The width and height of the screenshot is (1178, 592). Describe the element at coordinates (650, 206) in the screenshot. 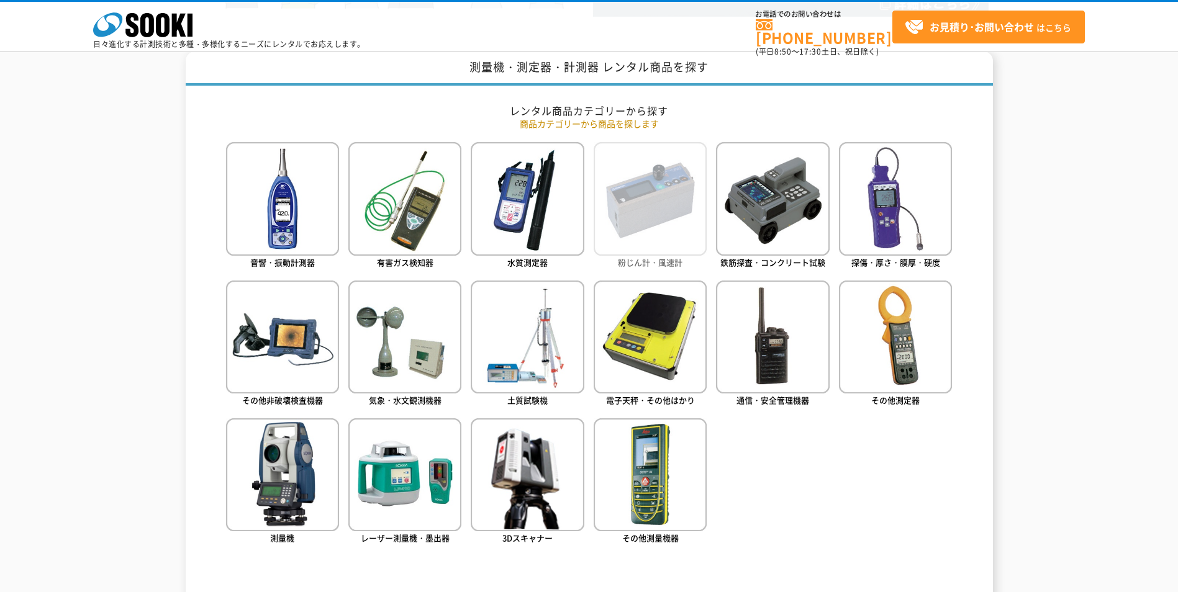

I see `a: 粉じん計・風速計` at that location.